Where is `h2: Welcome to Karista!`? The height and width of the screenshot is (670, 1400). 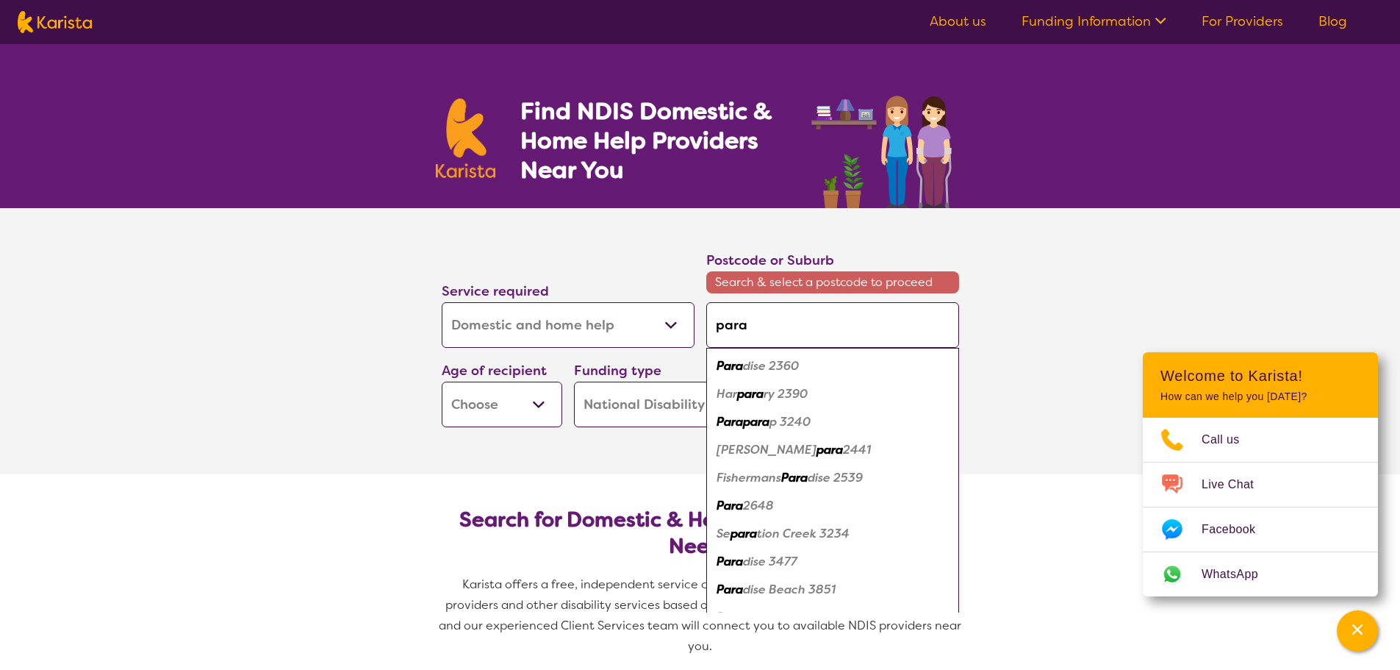 h2: Welcome to Karista! is located at coordinates (1260, 376).